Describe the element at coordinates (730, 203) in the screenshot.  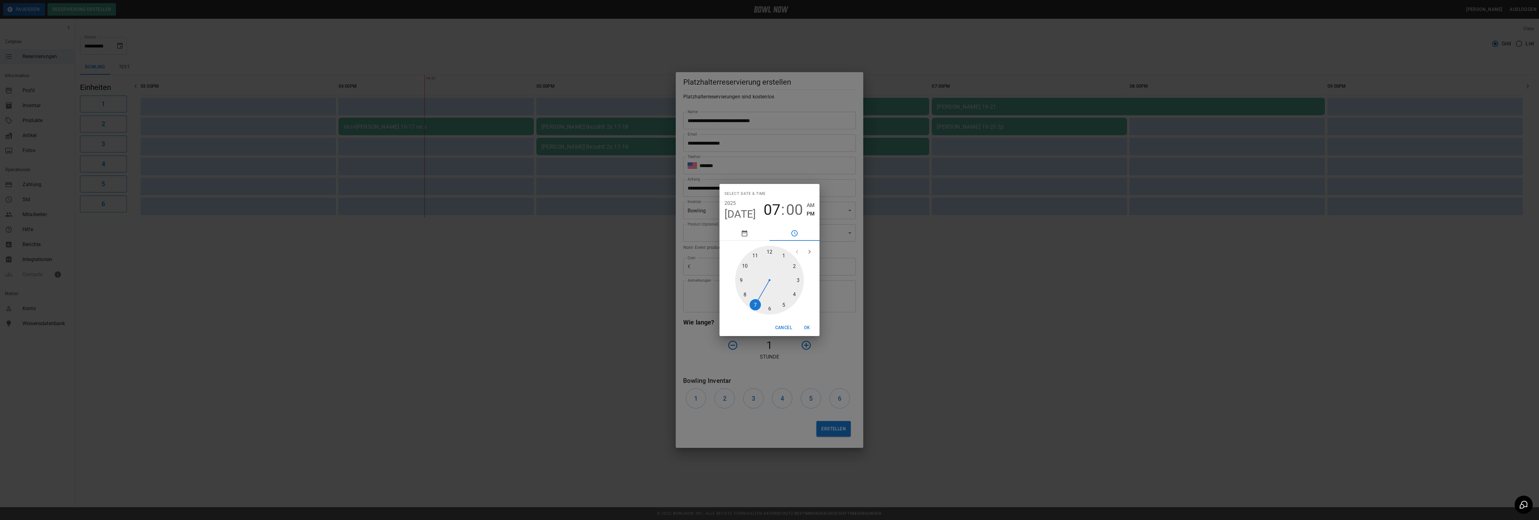
I see `span: 2025` at that location.